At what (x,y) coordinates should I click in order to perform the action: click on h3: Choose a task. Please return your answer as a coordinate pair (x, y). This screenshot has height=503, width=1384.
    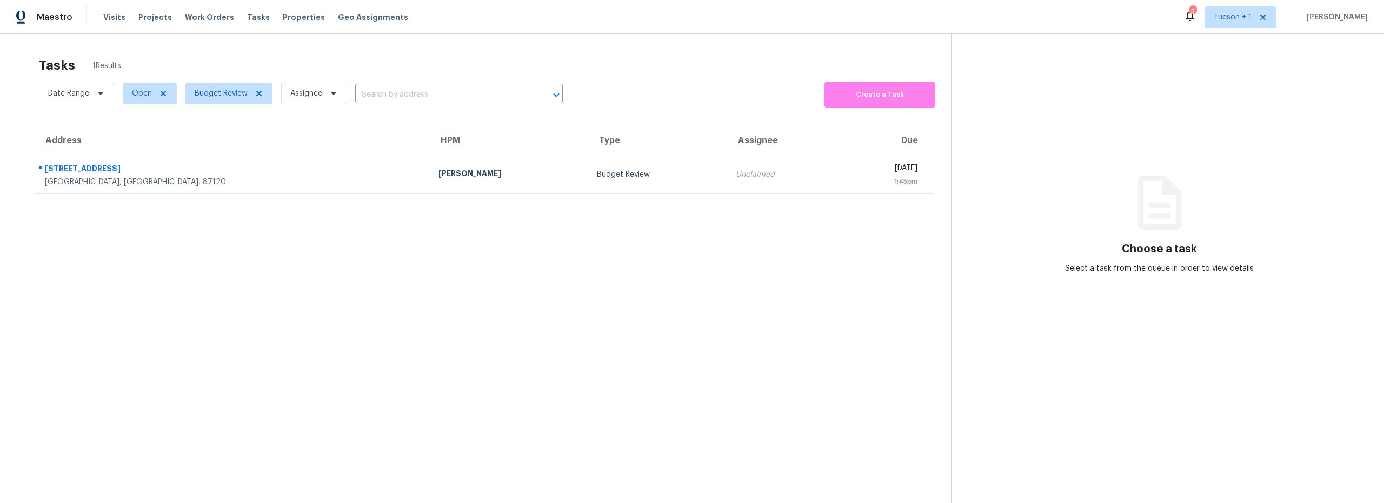
    Looking at the image, I should click on (1159, 249).